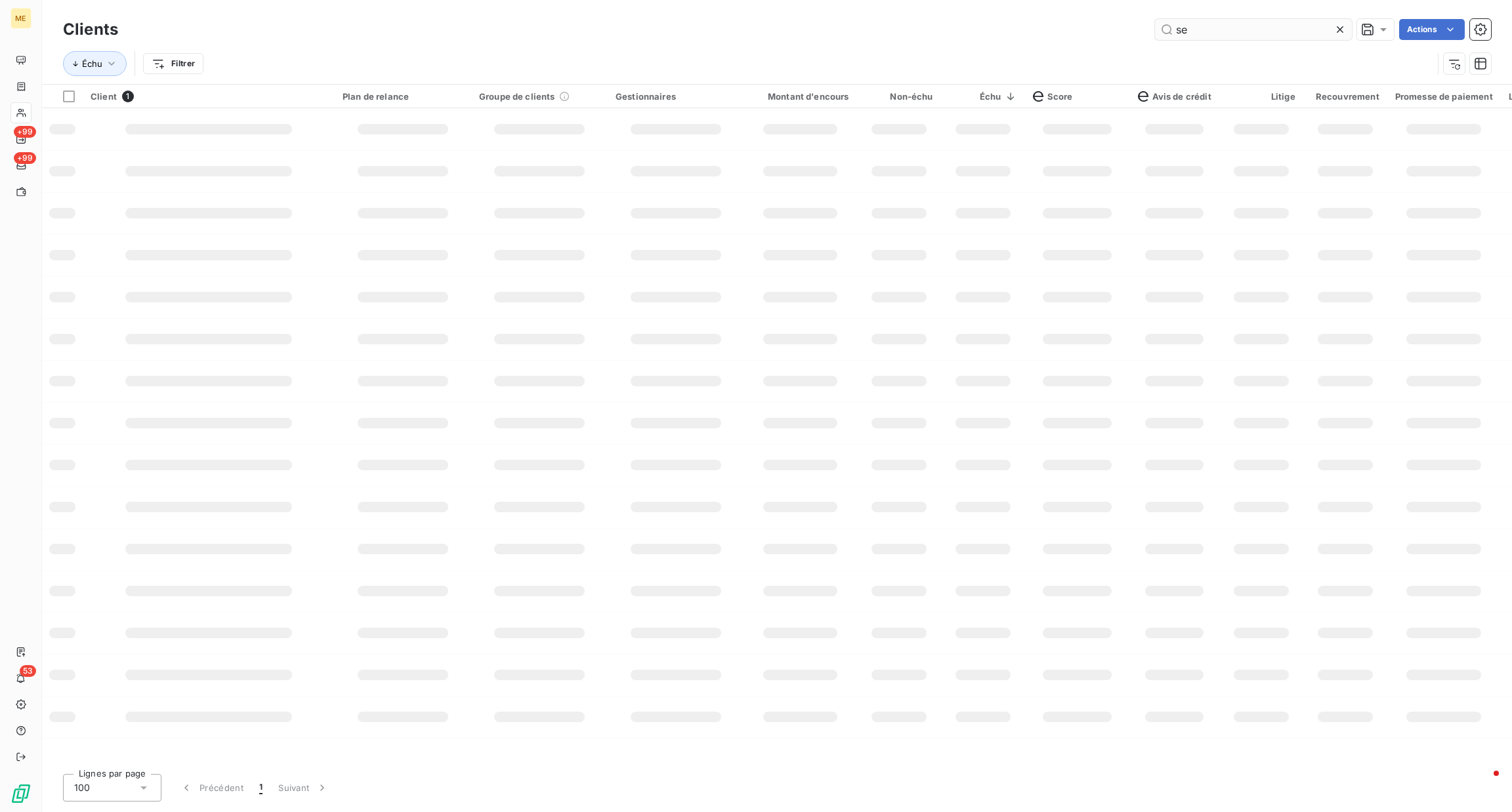 The height and width of the screenshot is (812, 1512). I want to click on div: Plan de relance, so click(403, 96).